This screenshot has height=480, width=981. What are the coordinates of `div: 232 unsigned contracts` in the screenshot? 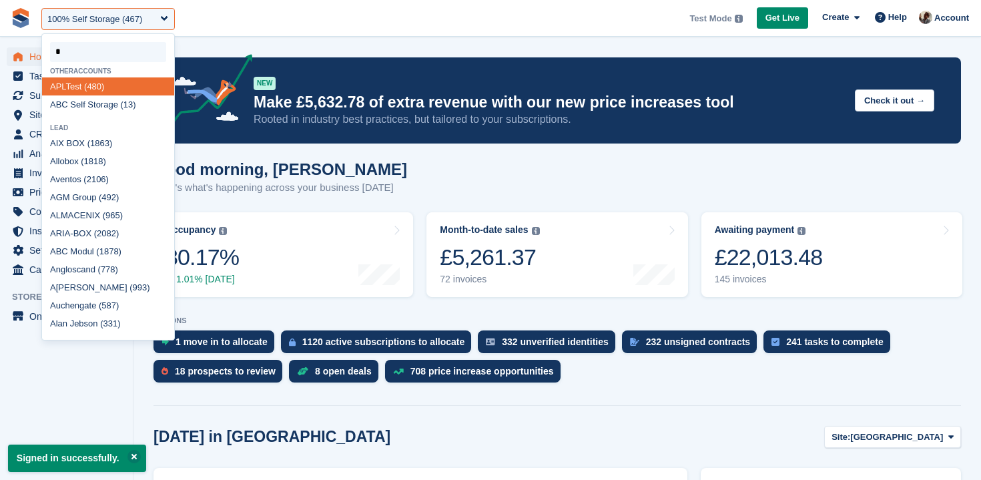 It's located at (698, 342).